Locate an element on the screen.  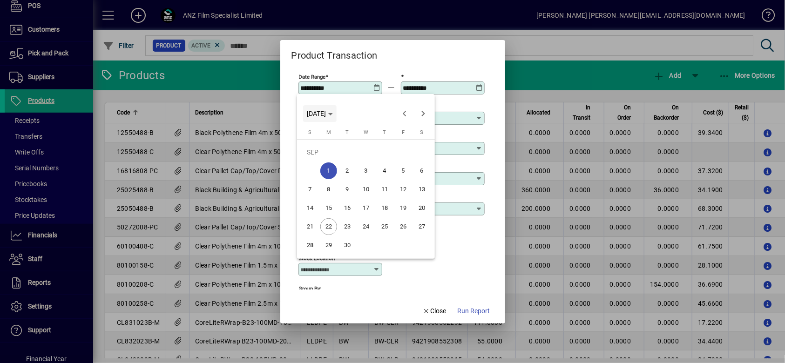
button: Sat Sep 20 2025 is located at coordinates (422, 208).